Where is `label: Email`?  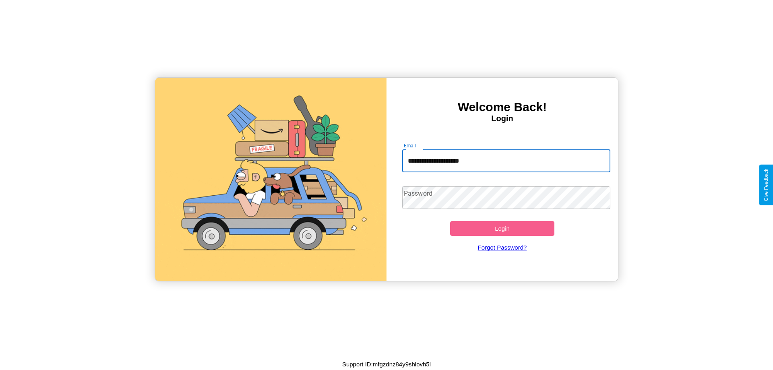 label: Email is located at coordinates (410, 145).